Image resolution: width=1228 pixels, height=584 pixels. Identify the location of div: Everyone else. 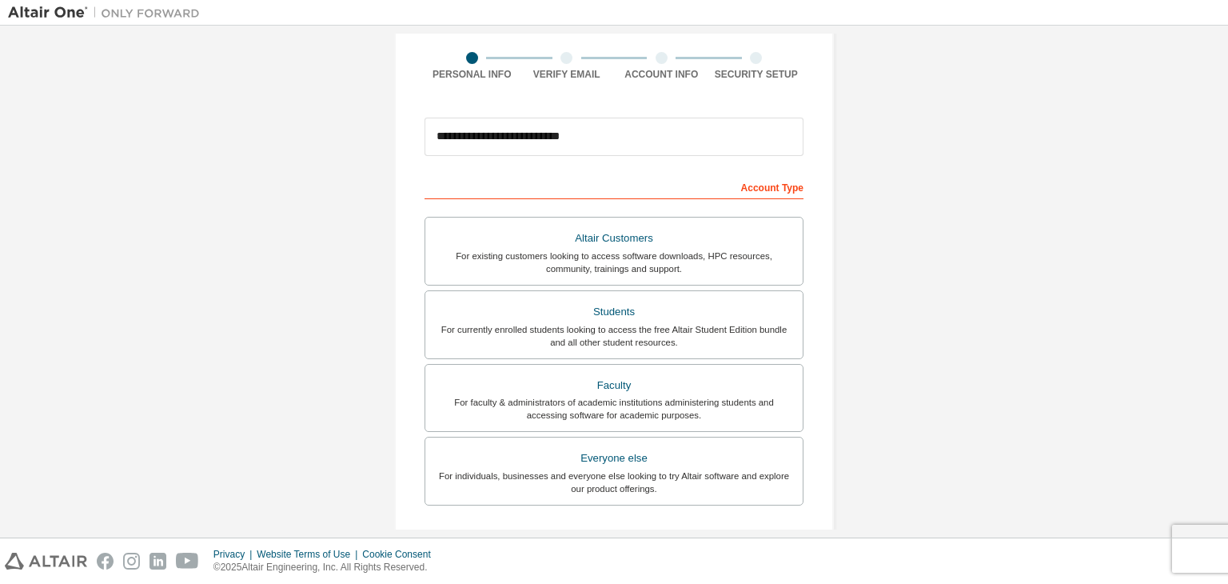
(614, 458).